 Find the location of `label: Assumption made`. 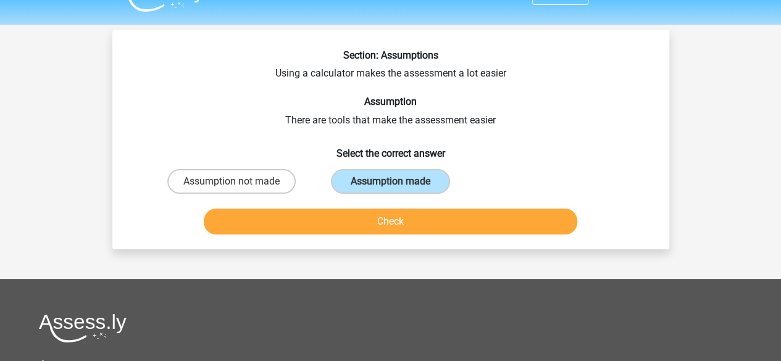

label: Assumption made is located at coordinates (390, 181).